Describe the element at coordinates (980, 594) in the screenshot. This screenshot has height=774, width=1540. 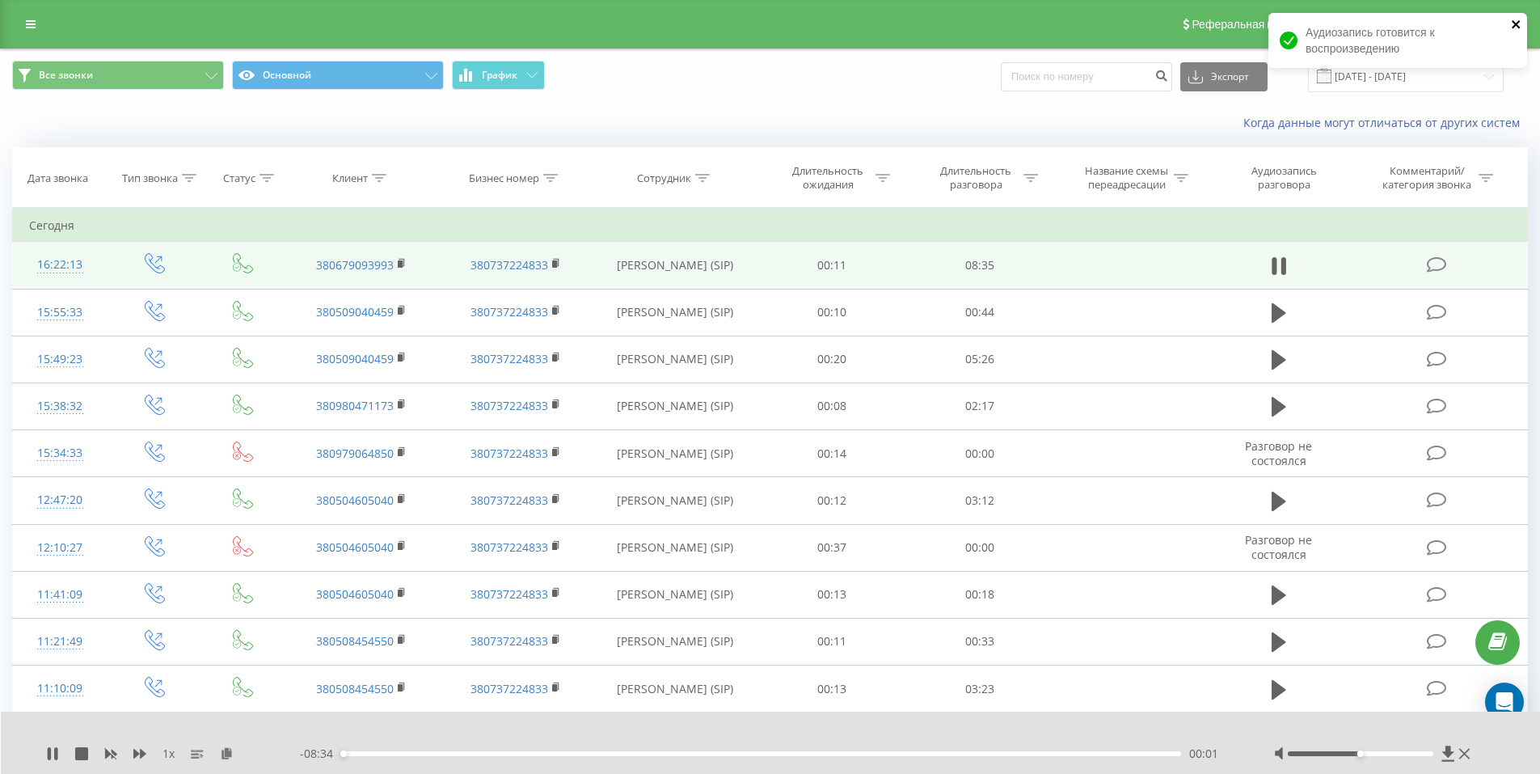
I see `td: 00:18` at that location.